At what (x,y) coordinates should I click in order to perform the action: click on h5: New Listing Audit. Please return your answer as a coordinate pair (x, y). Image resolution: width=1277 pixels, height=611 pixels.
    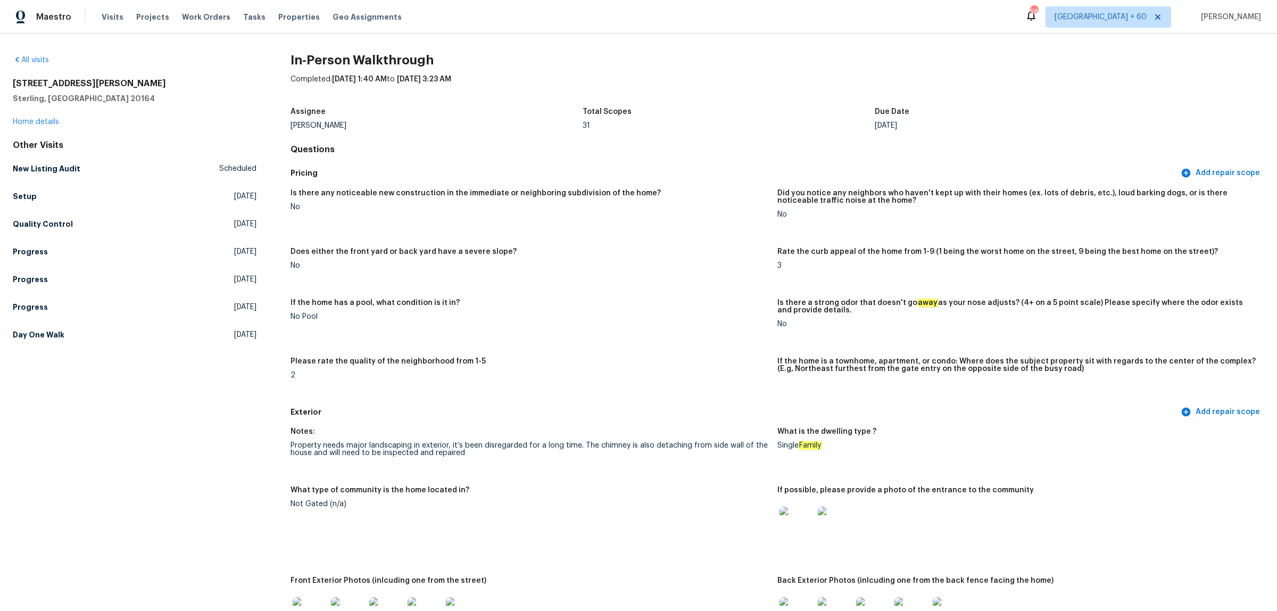
    Looking at the image, I should click on (46, 169).